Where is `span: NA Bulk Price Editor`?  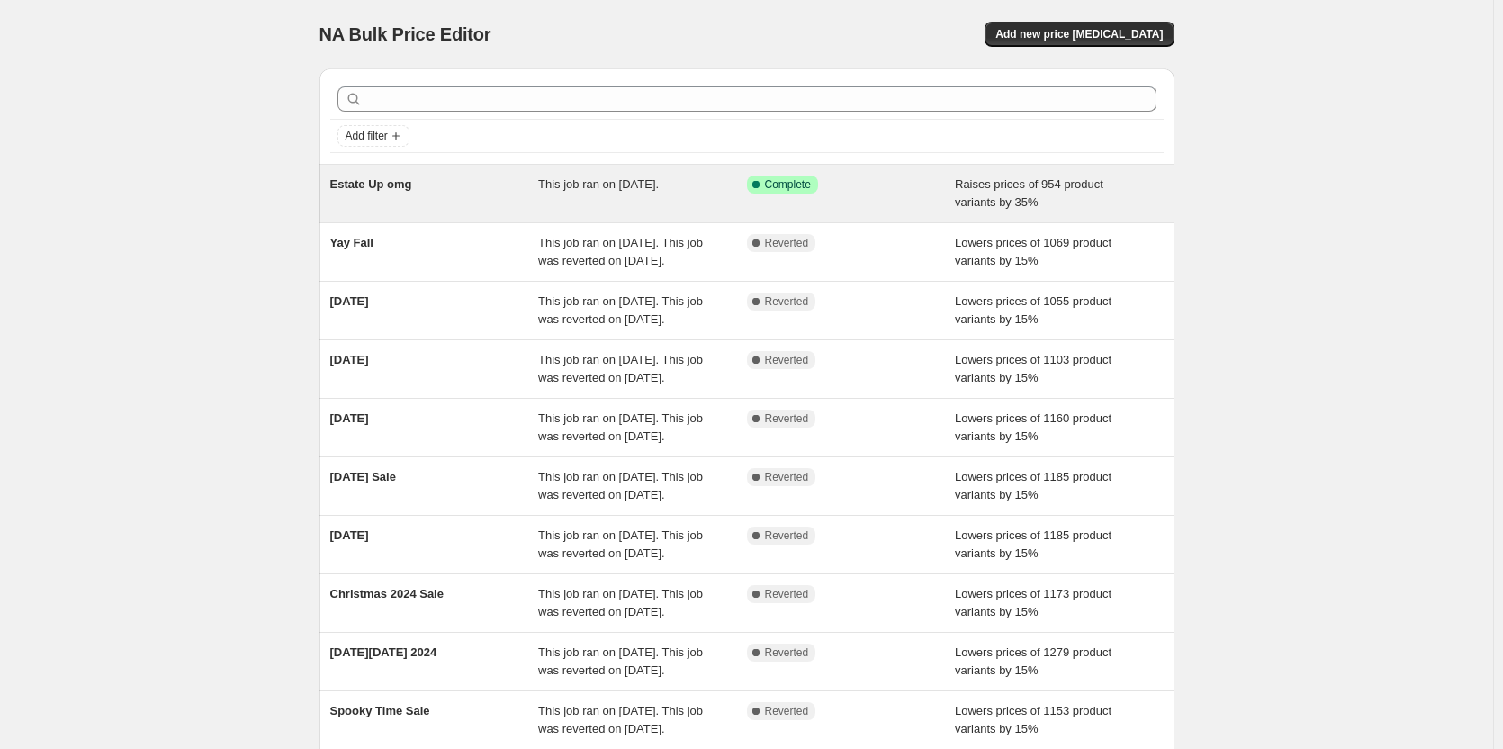 span: NA Bulk Price Editor is located at coordinates (405, 34).